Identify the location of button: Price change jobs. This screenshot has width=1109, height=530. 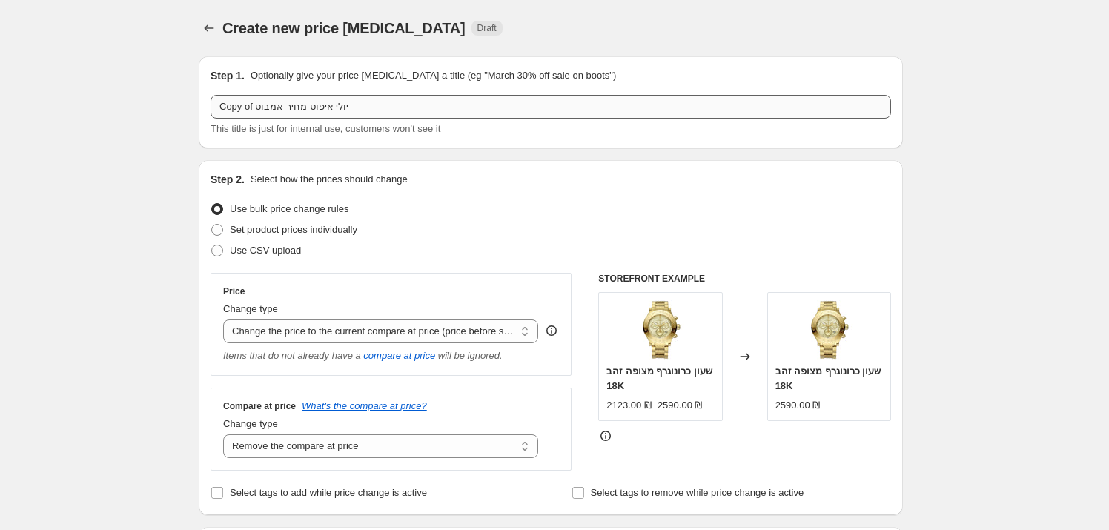
(209, 28).